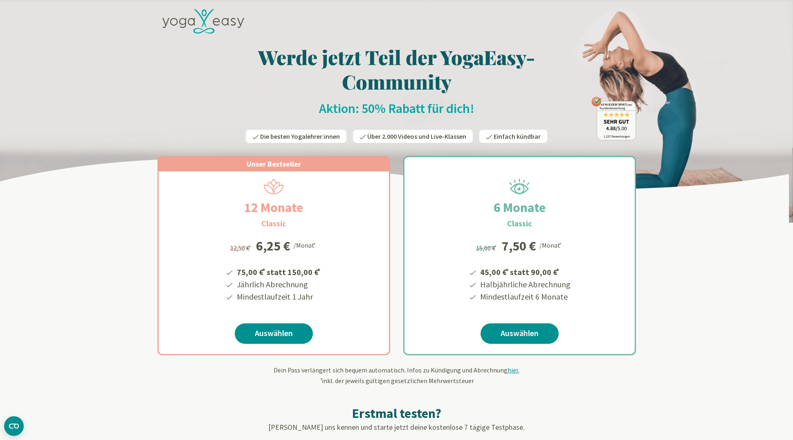 Image resolution: width=793 pixels, height=440 pixels. Describe the element at coordinates (14, 426) in the screenshot. I see `button: CMP-Widget öffnen` at that location.